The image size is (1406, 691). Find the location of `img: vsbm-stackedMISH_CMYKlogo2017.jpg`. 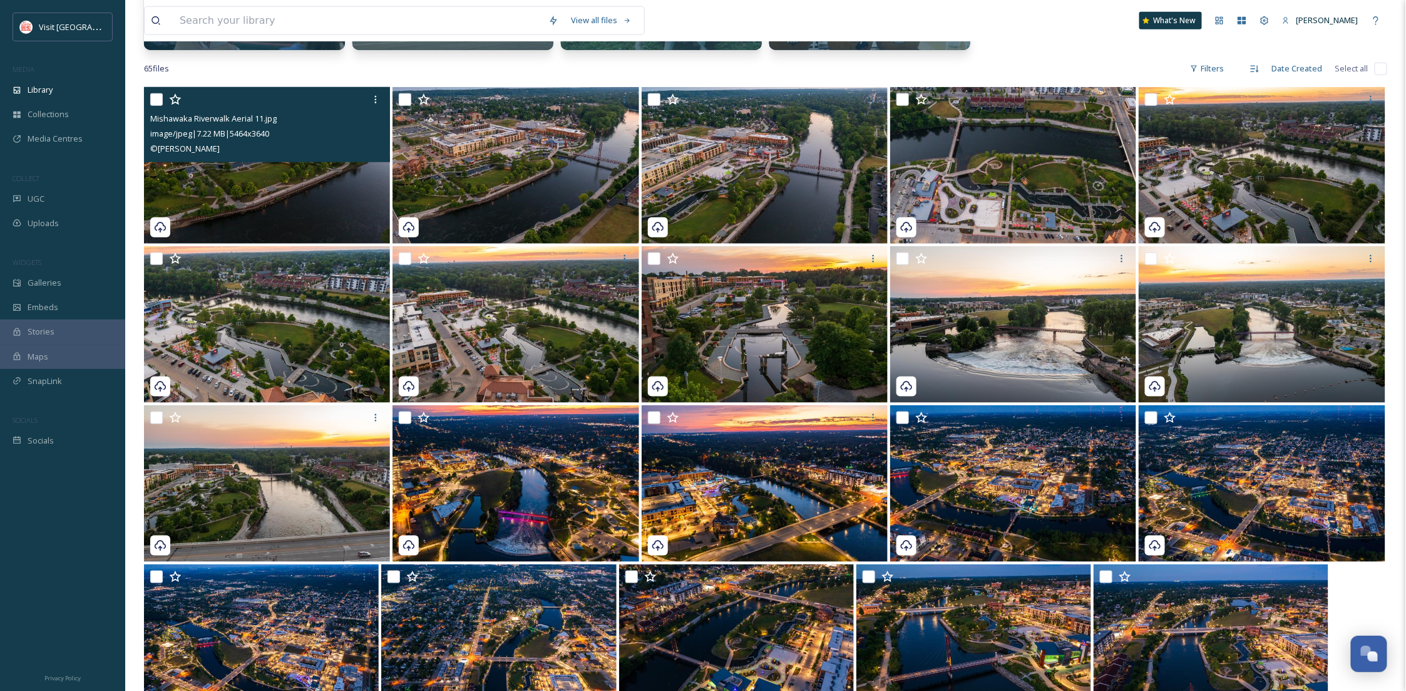

img: vsbm-stackedMISH_CMYKlogo2017.jpg is located at coordinates (26, 27).